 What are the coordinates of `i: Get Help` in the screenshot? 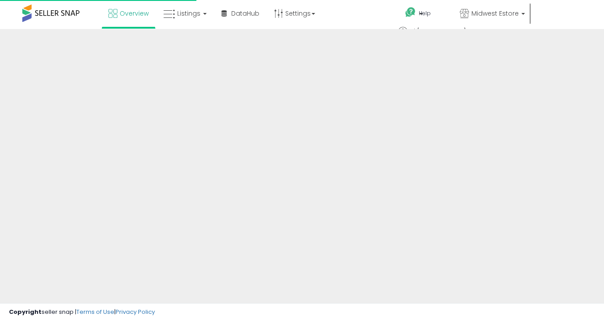 It's located at (410, 12).